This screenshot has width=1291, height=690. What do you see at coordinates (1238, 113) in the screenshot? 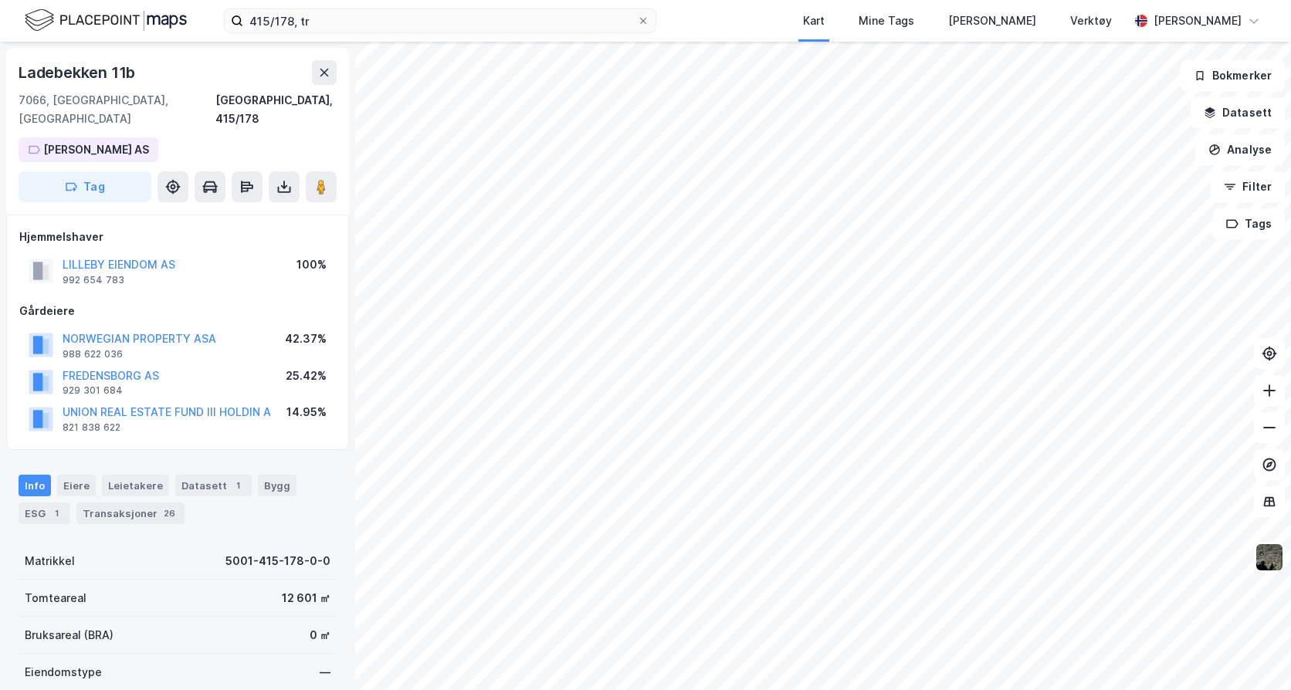
I see `button: Datasett` at bounding box center [1238, 113].